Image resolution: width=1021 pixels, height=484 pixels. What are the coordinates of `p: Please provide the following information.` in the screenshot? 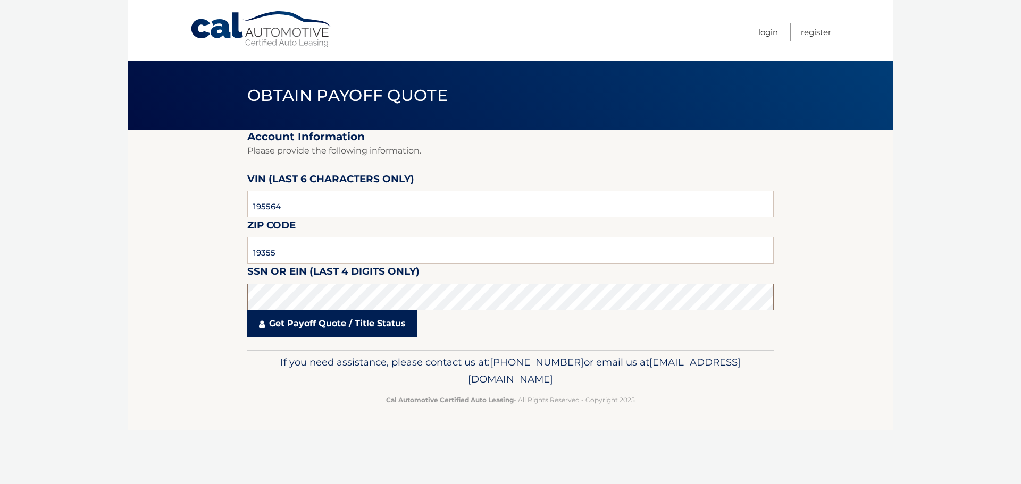 It's located at (510, 151).